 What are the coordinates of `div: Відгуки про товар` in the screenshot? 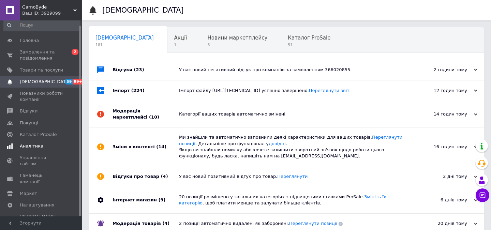 It's located at (146, 177).